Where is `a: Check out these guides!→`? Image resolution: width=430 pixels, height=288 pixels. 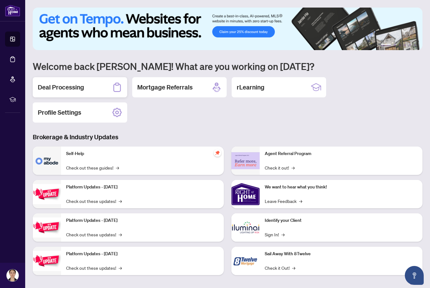
a: Check out these guides!→ is located at coordinates (93, 167).